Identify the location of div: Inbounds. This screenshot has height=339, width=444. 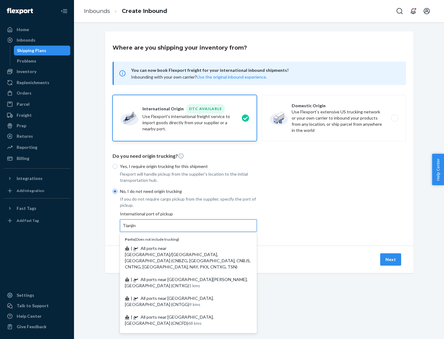
(26, 40).